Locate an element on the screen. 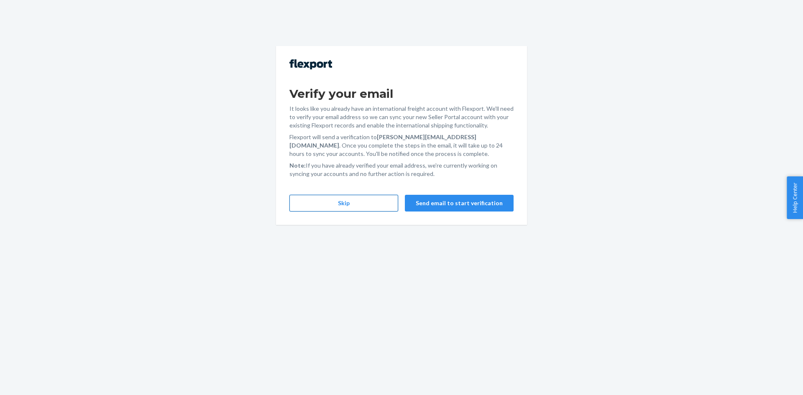 The image size is (803, 395). span: Help Center is located at coordinates (794, 198).